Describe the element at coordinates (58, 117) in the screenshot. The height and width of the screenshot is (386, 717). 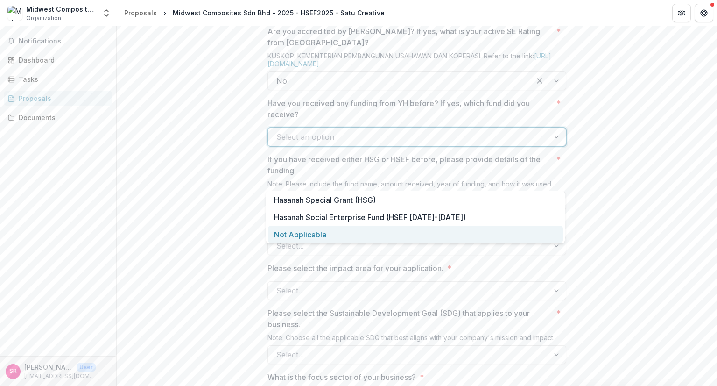
I see `a: Documents` at that location.